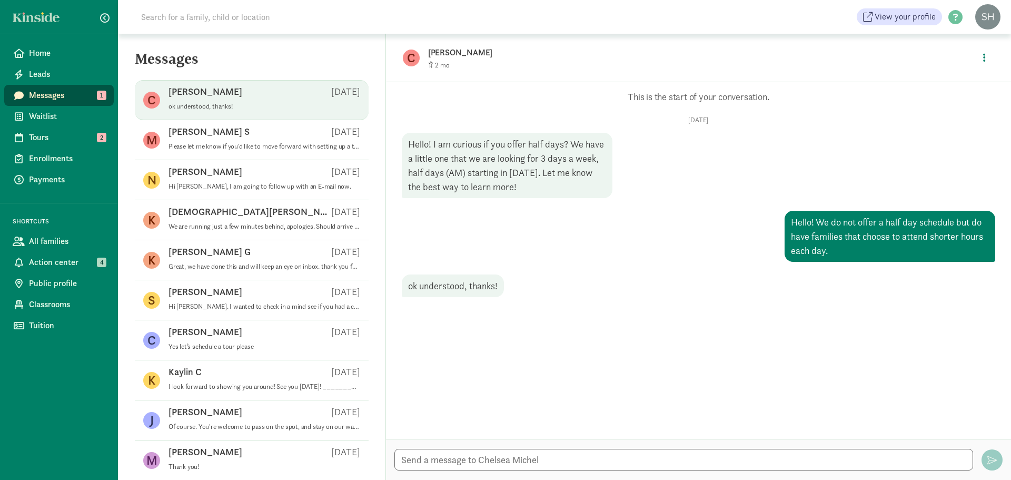 The height and width of the screenshot is (480, 1011). I want to click on span: Enrollments, so click(67, 159).